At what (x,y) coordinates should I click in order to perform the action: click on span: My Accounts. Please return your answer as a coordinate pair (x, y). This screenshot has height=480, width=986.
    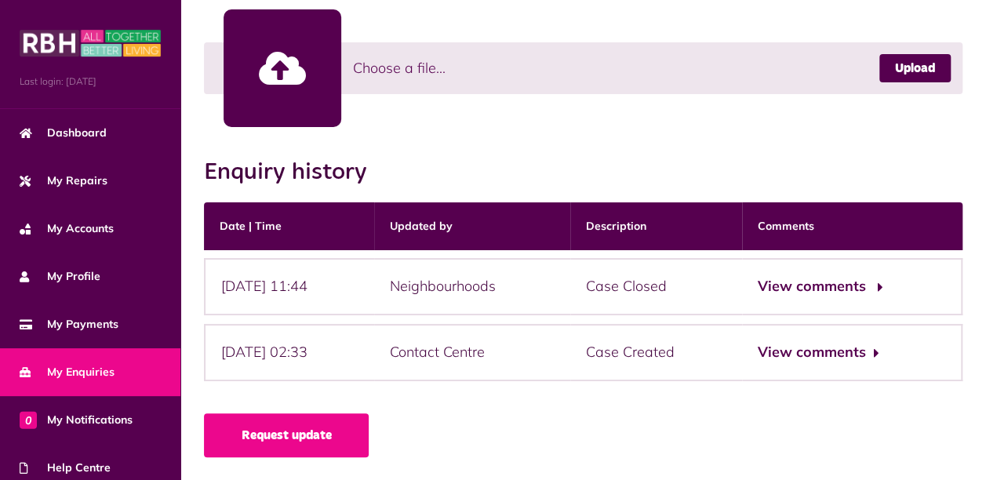
    Looking at the image, I should click on (67, 228).